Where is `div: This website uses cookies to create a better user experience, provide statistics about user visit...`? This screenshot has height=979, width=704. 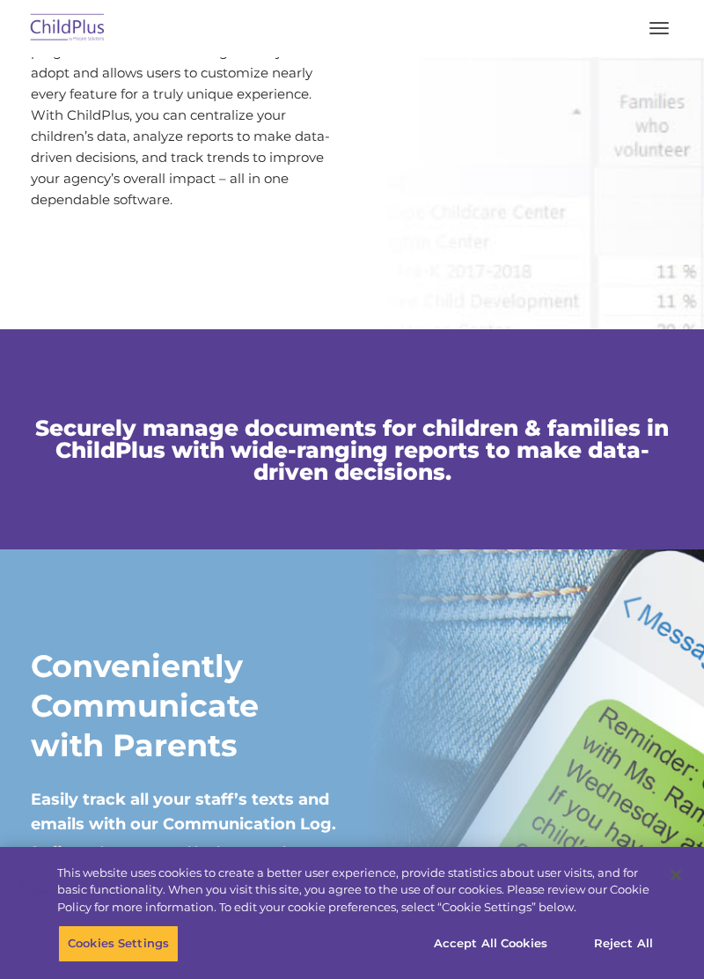
div: This website uses cookies to create a better user experience, provide statistics about user visit... is located at coordinates (356, 890).